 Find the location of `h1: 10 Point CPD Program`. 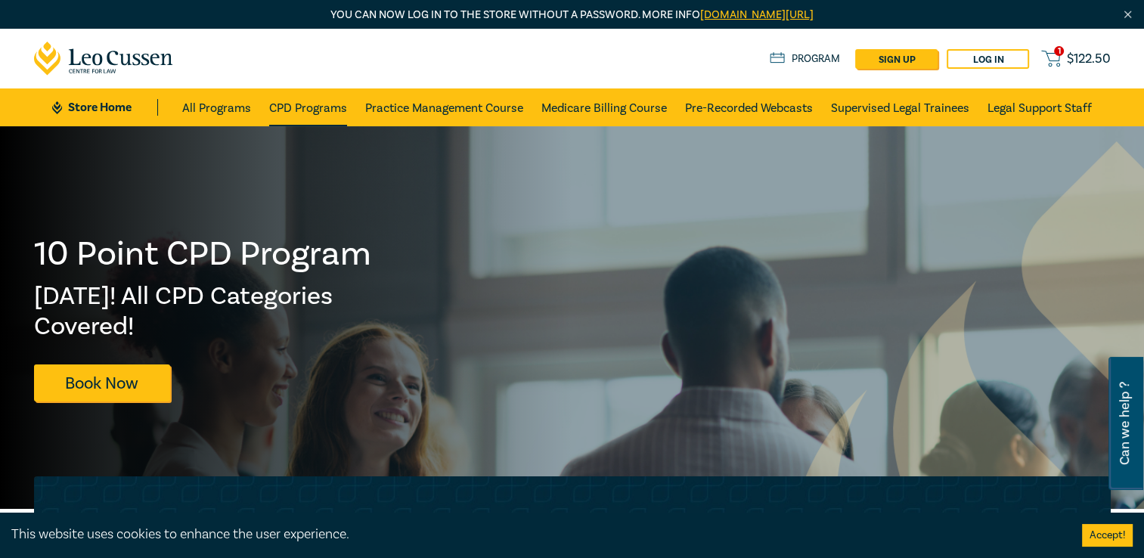

h1: 10 Point CPD Program is located at coordinates (203, 254).